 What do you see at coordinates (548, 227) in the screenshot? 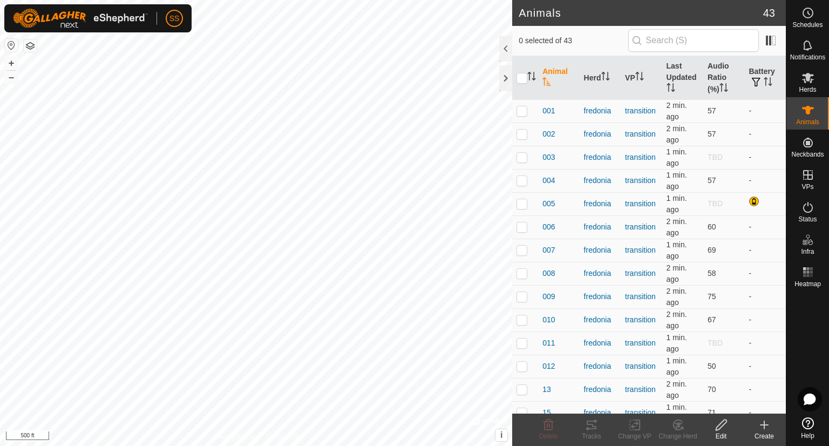
I see `span: 006` at bounding box center [548, 227].